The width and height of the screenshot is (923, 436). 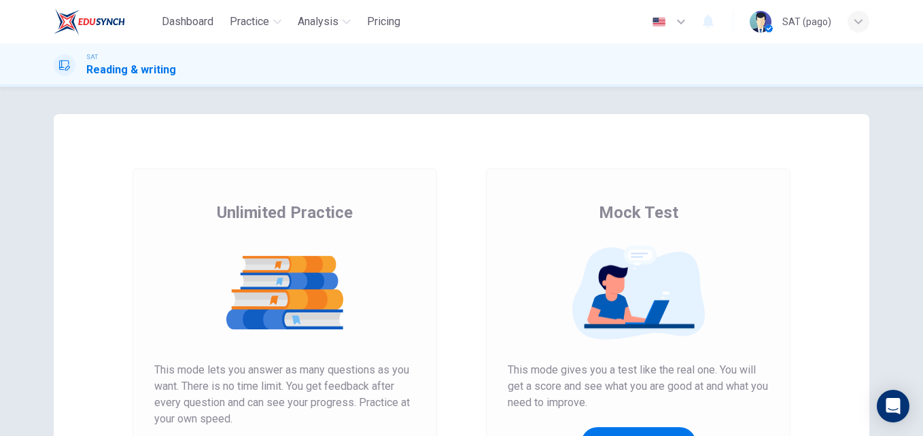 I want to click on button: Pricing, so click(x=383, y=22).